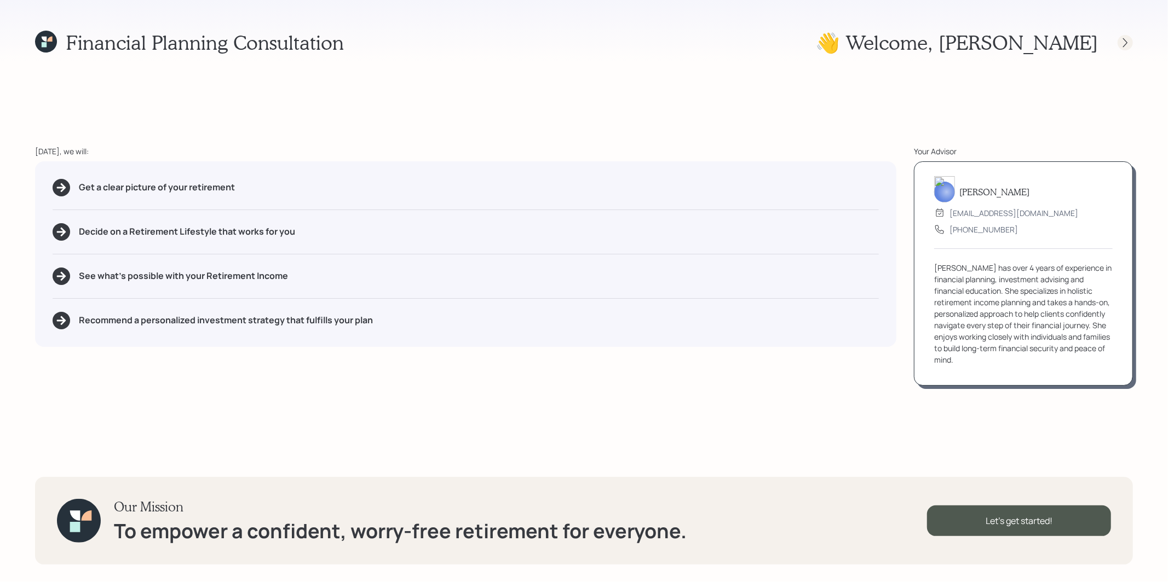  What do you see at coordinates (400, 531) in the screenshot?
I see `h1: To empower a confident, worry-free retirement for everyone.` at bounding box center [400, 531].